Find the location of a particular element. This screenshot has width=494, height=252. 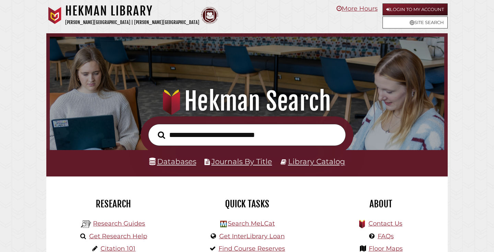

h2: About is located at coordinates (381, 204).